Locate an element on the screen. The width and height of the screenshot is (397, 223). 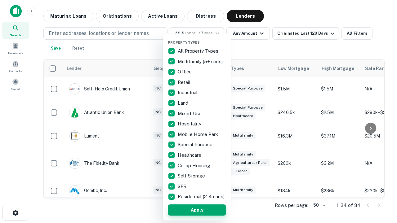
p: Residential (2-4 units) is located at coordinates (202, 197).